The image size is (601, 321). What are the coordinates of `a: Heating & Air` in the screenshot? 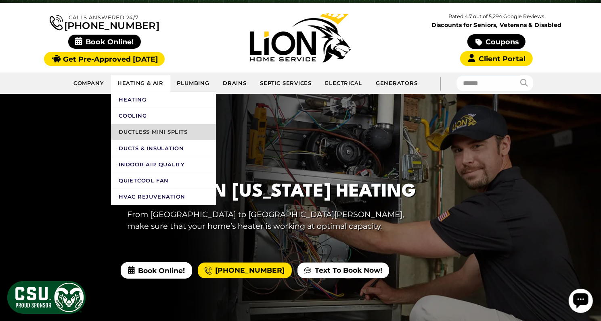 It's located at (141, 83).